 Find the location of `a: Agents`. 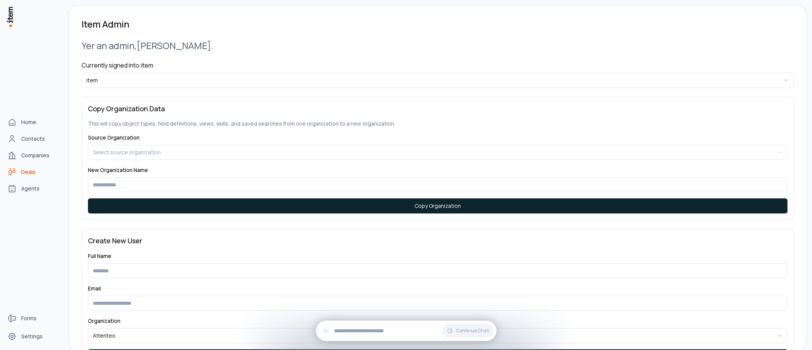

a: Agents is located at coordinates (33, 189).